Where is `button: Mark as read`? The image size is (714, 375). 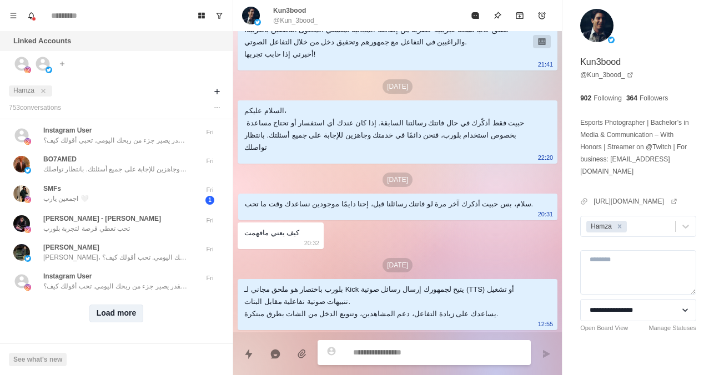 button: Mark as read is located at coordinates (475, 16).